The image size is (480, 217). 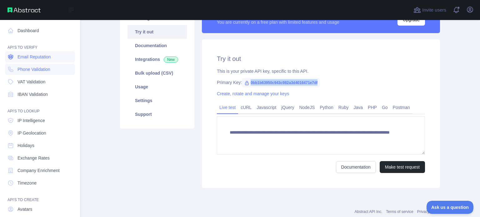 What do you see at coordinates (228, 108) in the screenshot?
I see `a: Live test` at bounding box center [228, 108].